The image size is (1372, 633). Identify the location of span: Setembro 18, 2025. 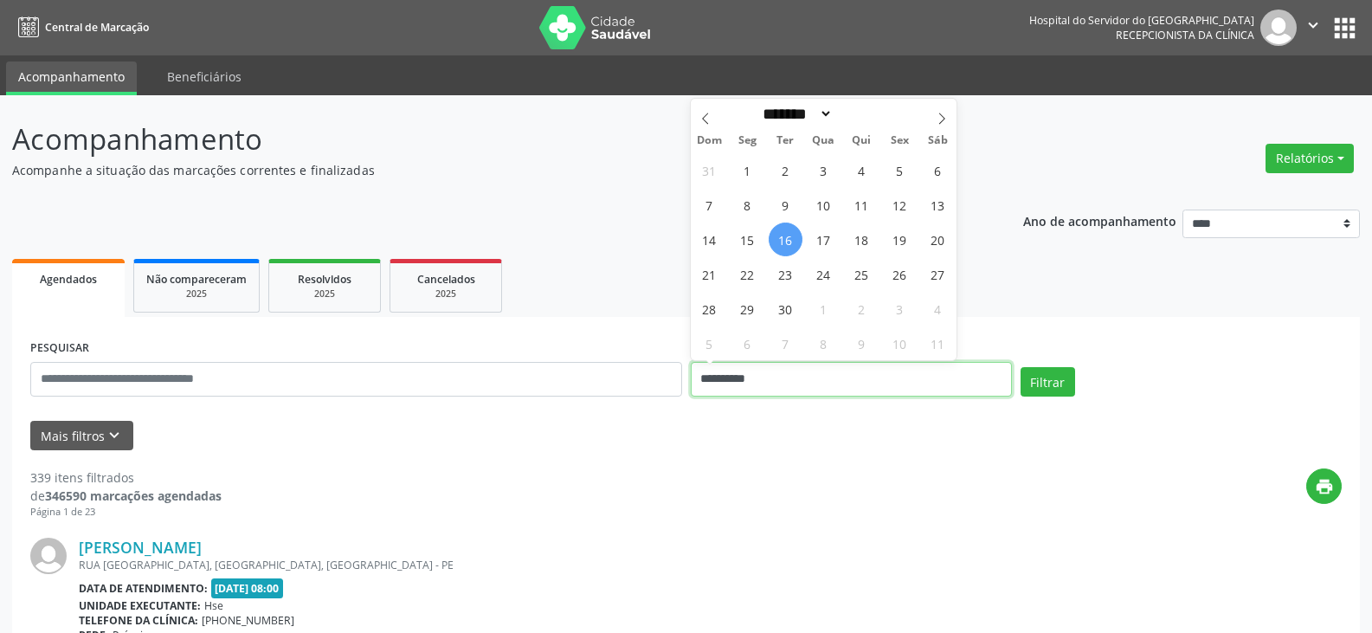
(861, 239).